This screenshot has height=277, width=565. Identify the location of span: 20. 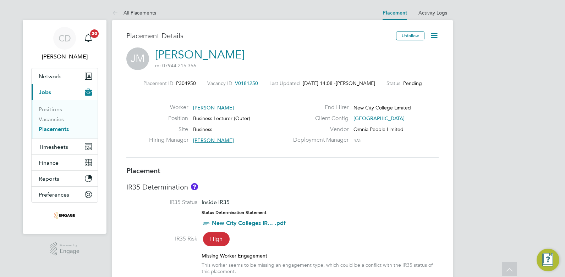
(94, 34).